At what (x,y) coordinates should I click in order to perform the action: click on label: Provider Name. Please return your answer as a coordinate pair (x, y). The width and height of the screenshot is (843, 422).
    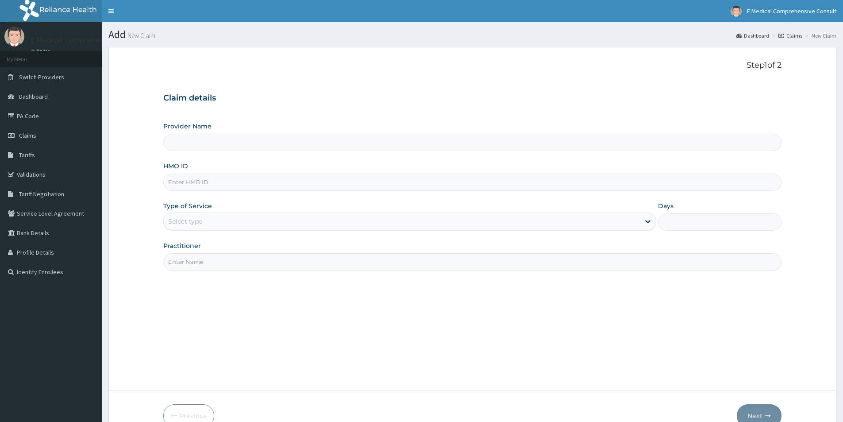
    Looking at the image, I should click on (187, 126).